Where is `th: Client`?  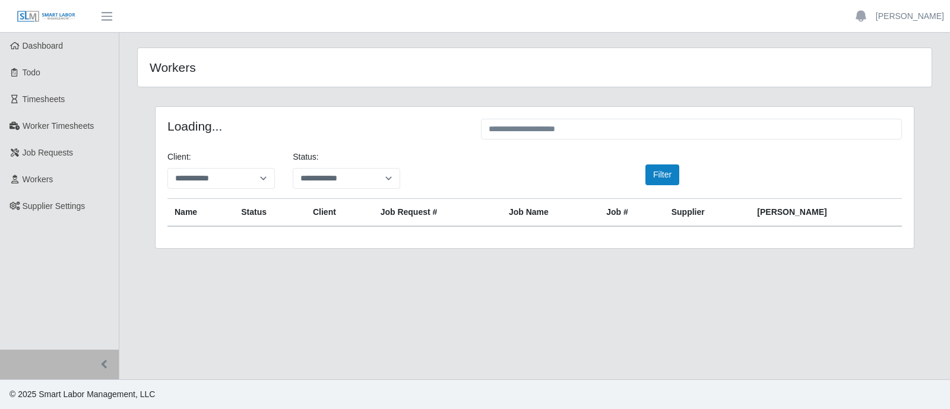
th: Client is located at coordinates (340, 212).